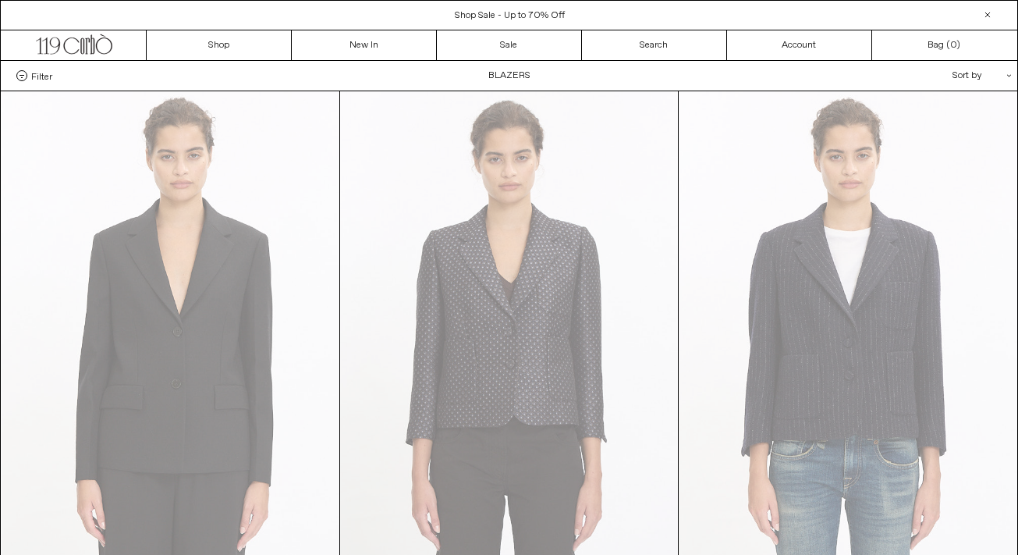 This screenshot has height=555, width=1018. What do you see at coordinates (41, 76) in the screenshot?
I see `span: Filter` at bounding box center [41, 76].